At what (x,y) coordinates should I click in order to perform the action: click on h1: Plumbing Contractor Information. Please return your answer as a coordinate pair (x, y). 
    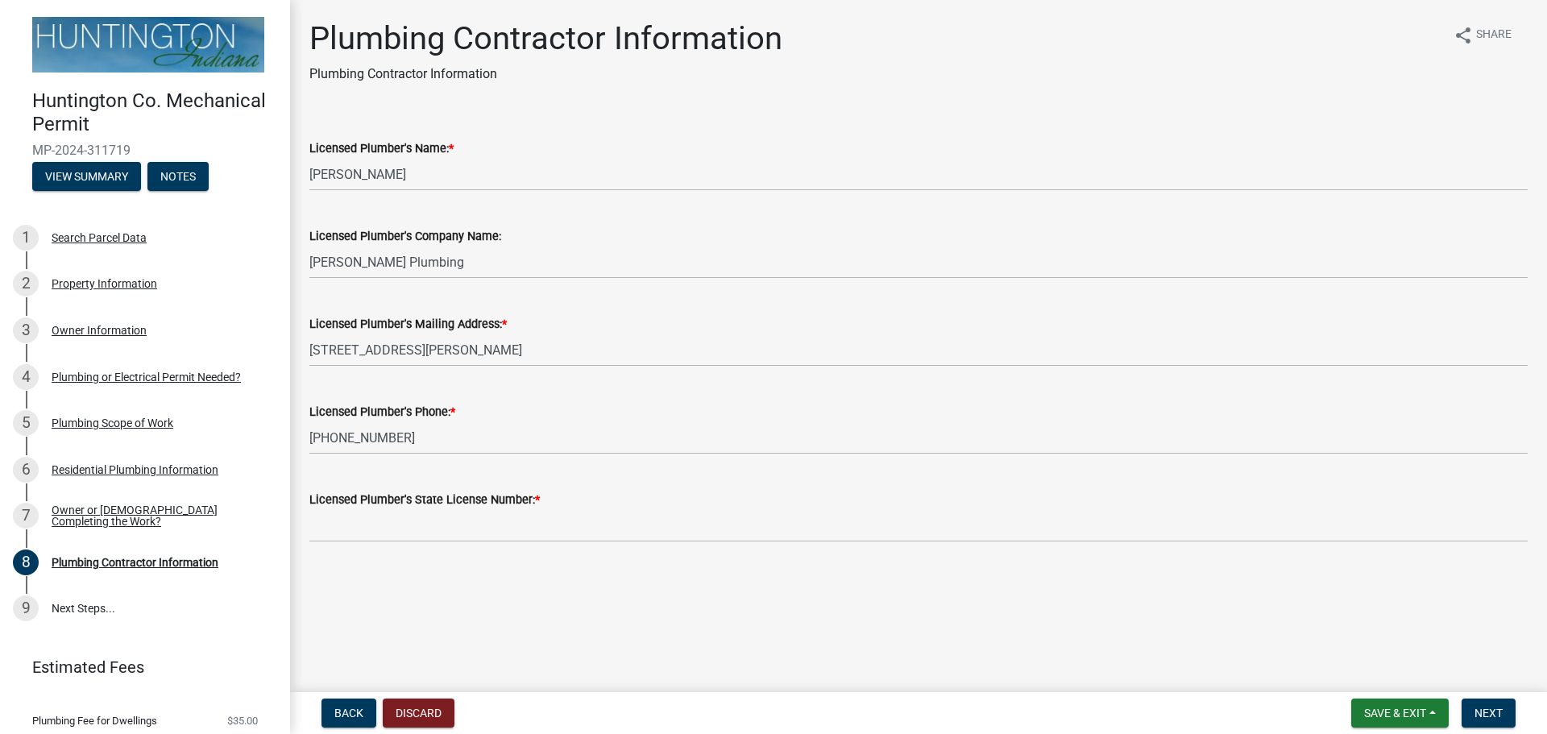
    Looking at the image, I should click on (545, 39).